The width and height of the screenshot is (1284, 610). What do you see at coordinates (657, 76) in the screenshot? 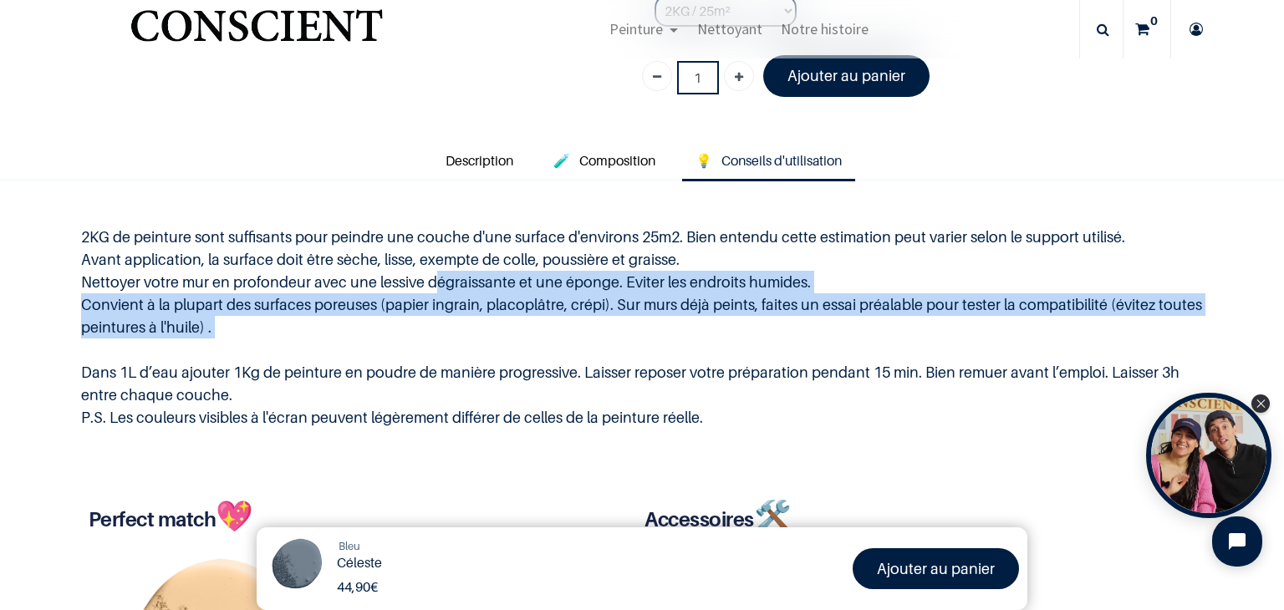
I see `a: Supprimer` at bounding box center [657, 76].